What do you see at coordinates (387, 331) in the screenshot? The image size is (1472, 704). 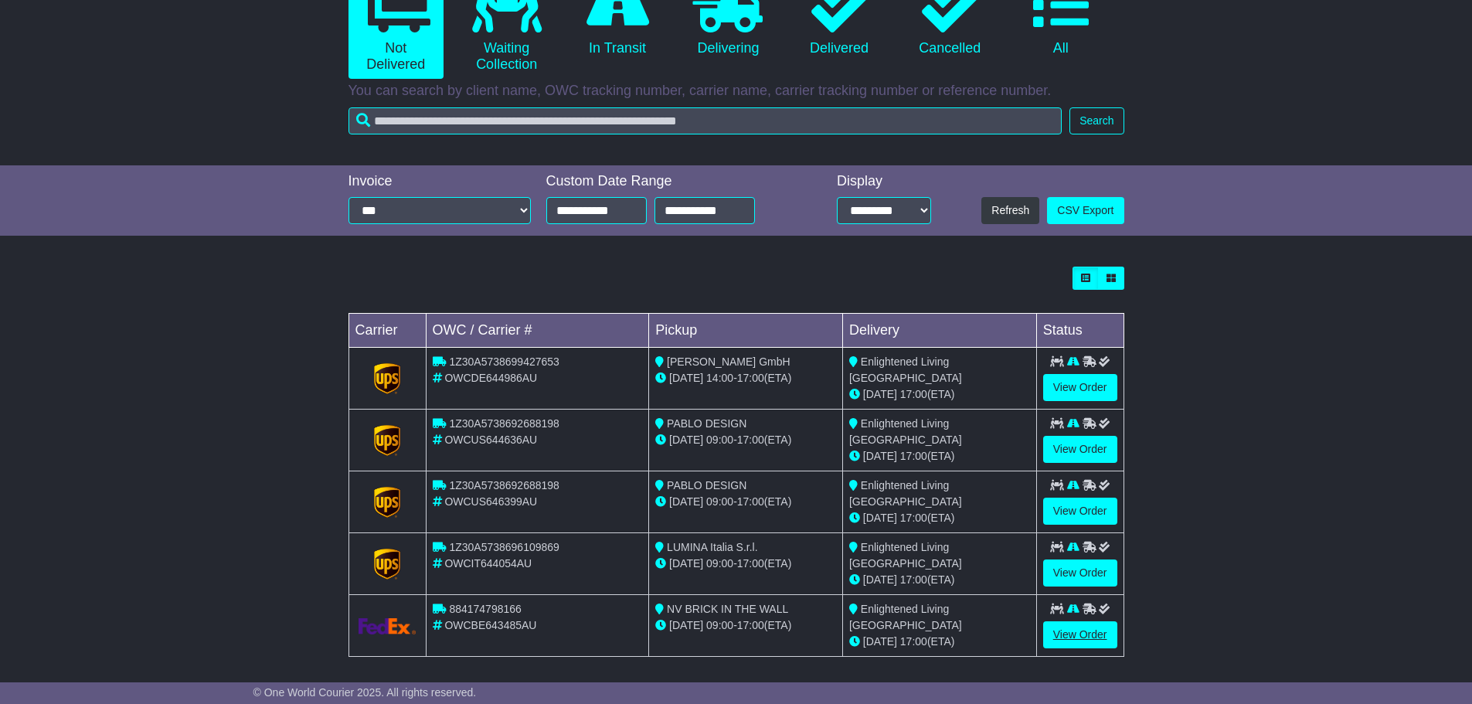 I see `td: Carrier` at bounding box center [387, 331].